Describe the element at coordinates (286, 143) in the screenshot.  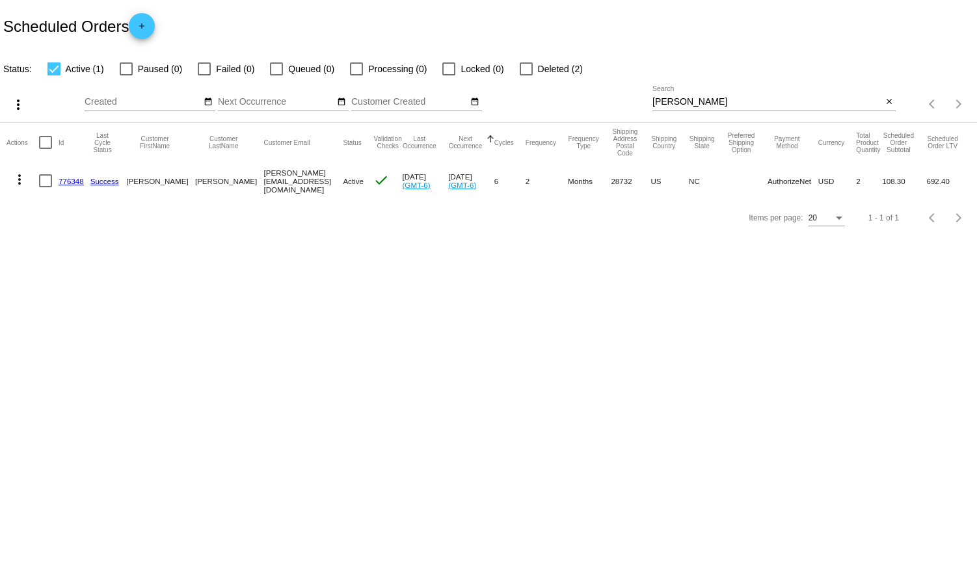
I see `button: Change sorting for CustomerEmail` at that location.